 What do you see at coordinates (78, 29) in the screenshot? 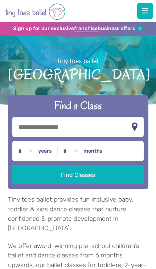
I see `a: Sign up for our exclusivefranchisebusiness offers` at bounding box center [78, 29].